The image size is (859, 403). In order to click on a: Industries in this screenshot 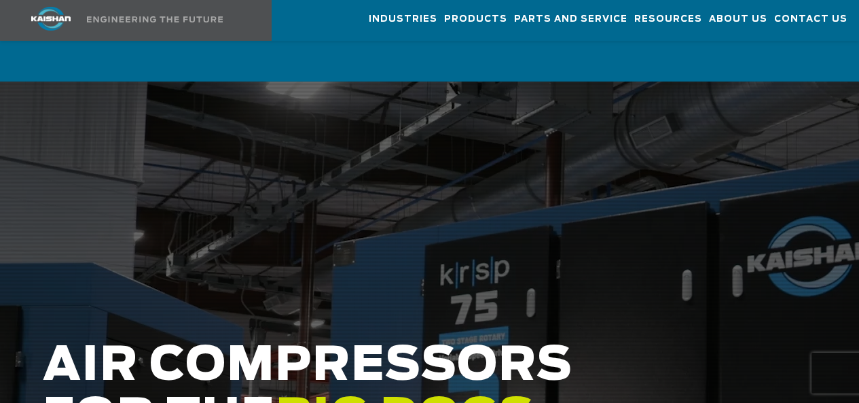, I will do `click(403, 19)`.